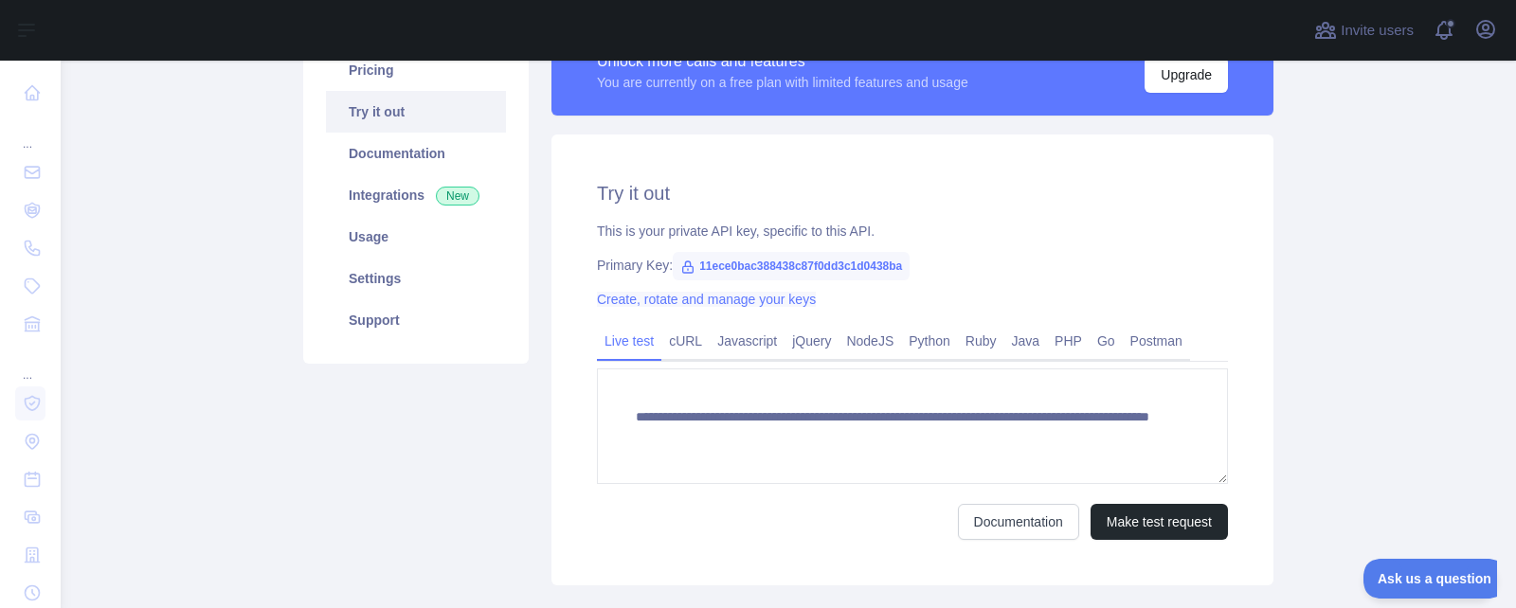 Image resolution: width=1516 pixels, height=608 pixels. Describe the element at coordinates (416, 70) in the screenshot. I see `a: Pricing` at that location.